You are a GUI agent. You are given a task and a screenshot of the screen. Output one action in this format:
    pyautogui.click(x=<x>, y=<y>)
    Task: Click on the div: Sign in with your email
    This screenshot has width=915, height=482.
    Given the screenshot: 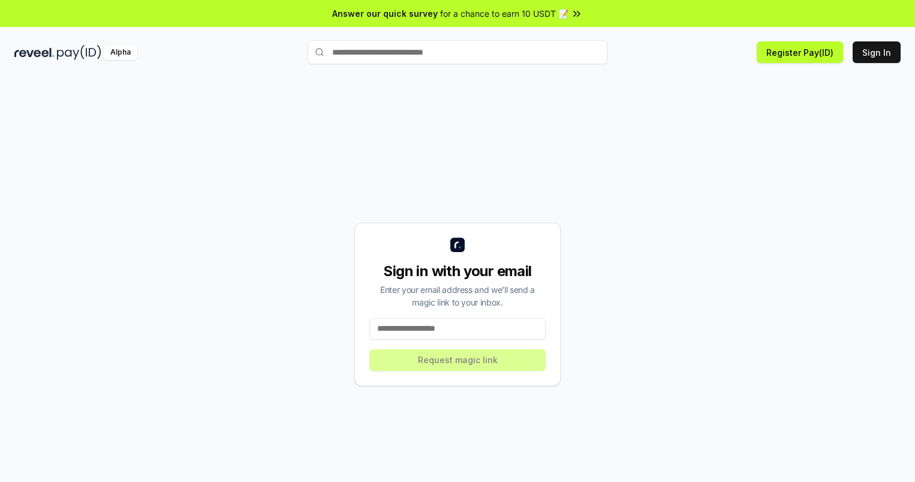 What is the action you would take?
    pyautogui.click(x=458, y=271)
    